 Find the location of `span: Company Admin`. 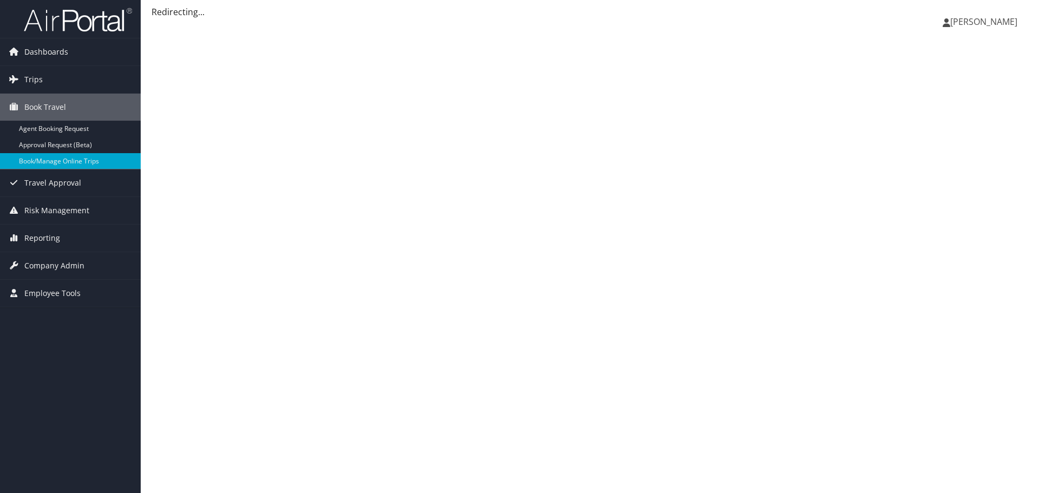

span: Company Admin is located at coordinates (54, 266).